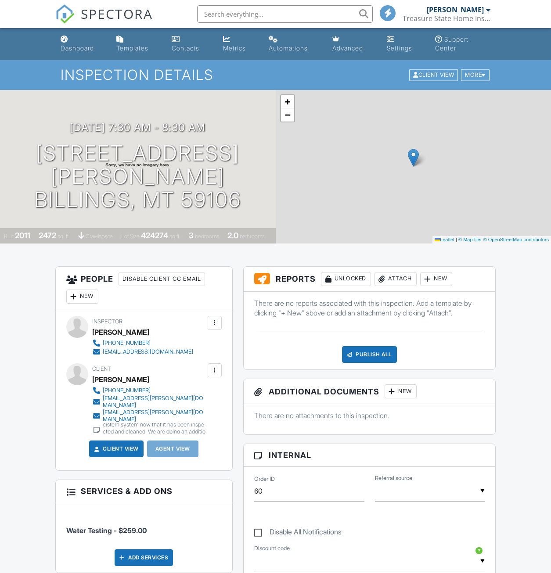 This screenshot has height=573, width=551. I want to click on div: Unlocked, so click(346, 279).